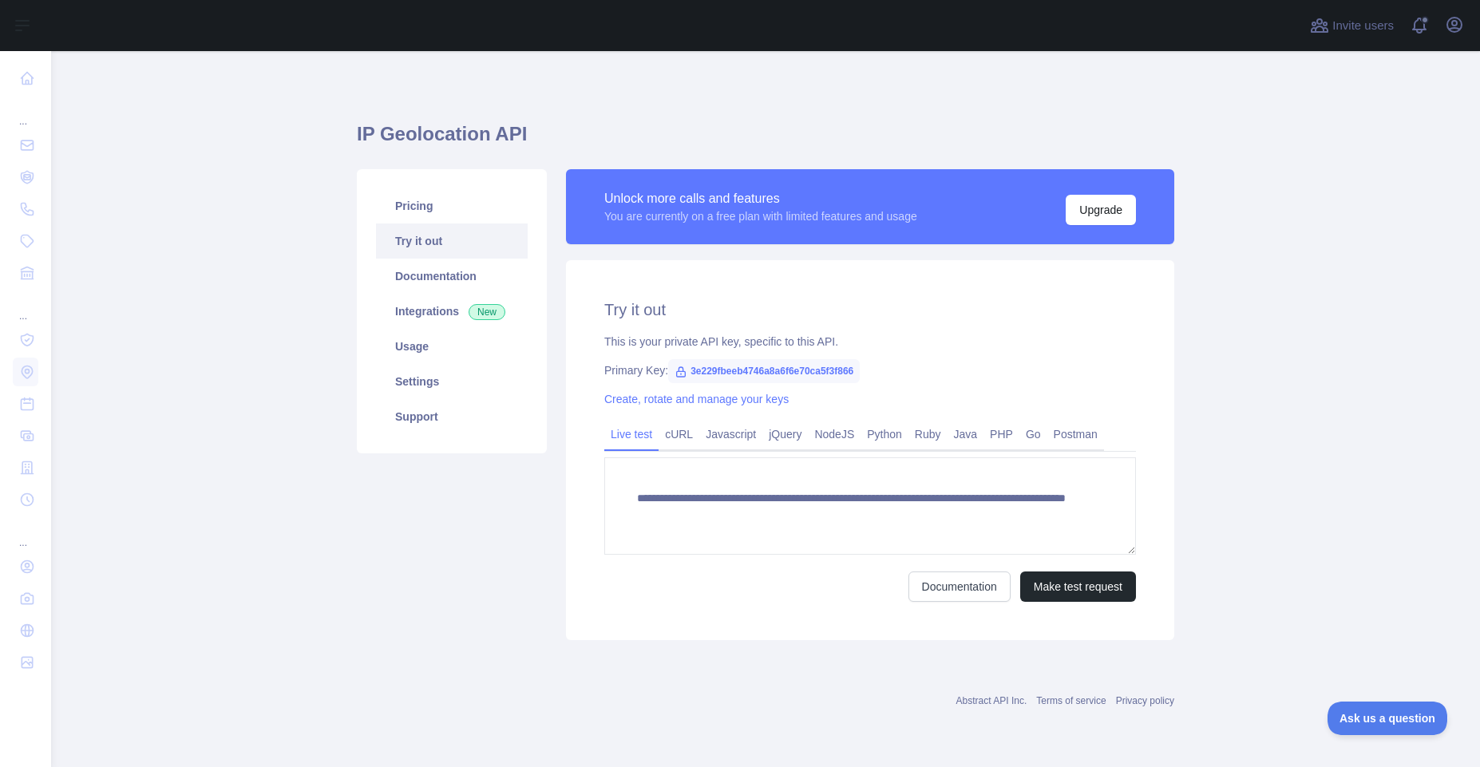  Describe the element at coordinates (927, 434) in the screenshot. I see `a: Ruby` at that location.